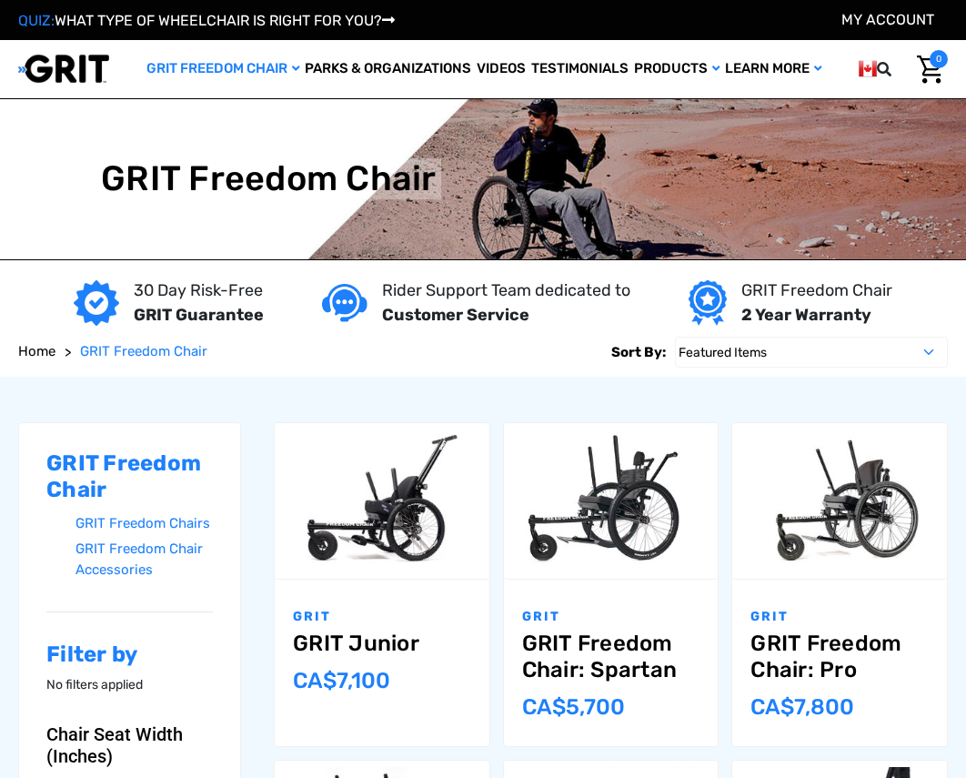  I want to click on input: Search, so click(908, 69).